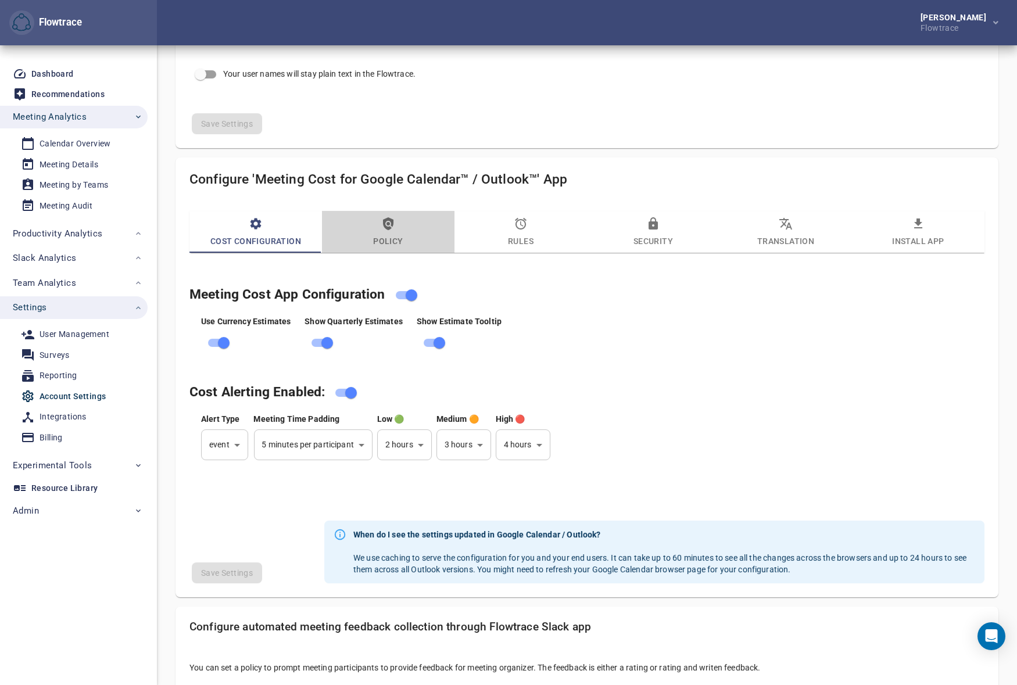  Describe the element at coordinates (49, 117) in the screenshot. I see `span: Meeting Analytics` at that location.